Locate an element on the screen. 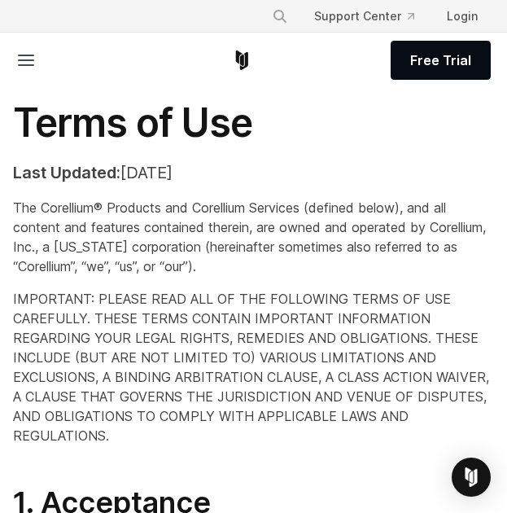 This screenshot has width=507, height=513. span: IMPORTANT: PLEASE READ ALL OF THE FOLLOWING TERMS OF USE CAREFULLY. THESE TERMS CONTAIN IMPORTANT... is located at coordinates (251, 367).